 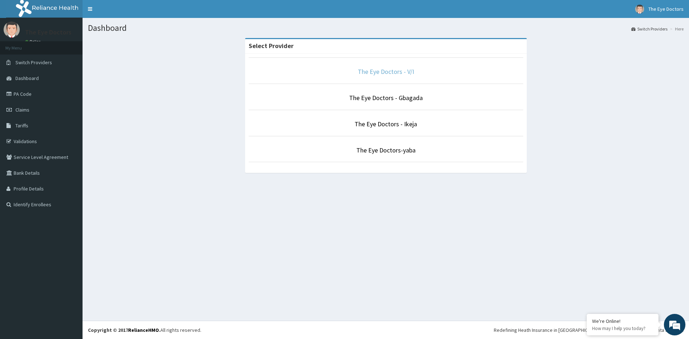 I want to click on span: Dashboard, so click(x=27, y=78).